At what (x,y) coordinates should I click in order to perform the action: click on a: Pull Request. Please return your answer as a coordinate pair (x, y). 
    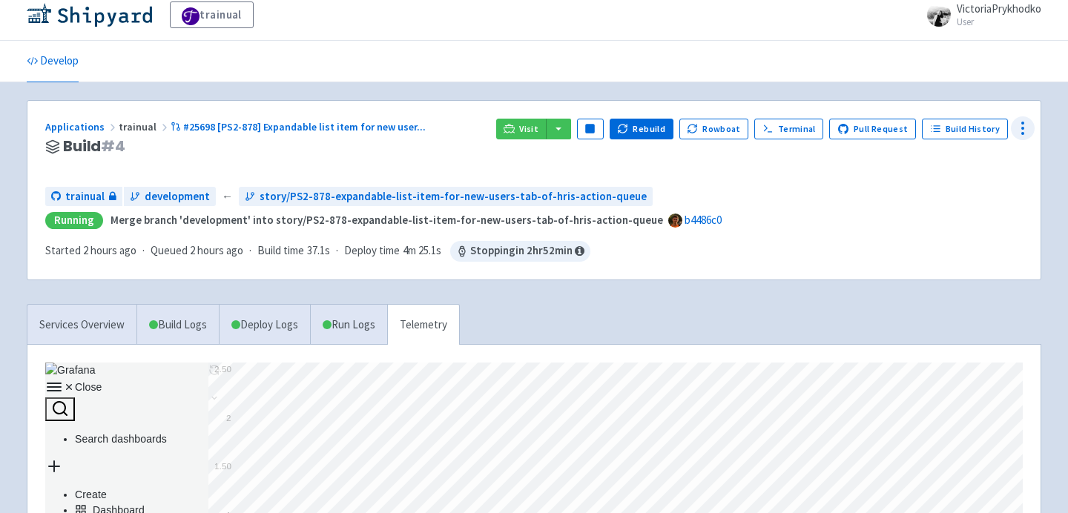
    Looking at the image, I should click on (872, 129).